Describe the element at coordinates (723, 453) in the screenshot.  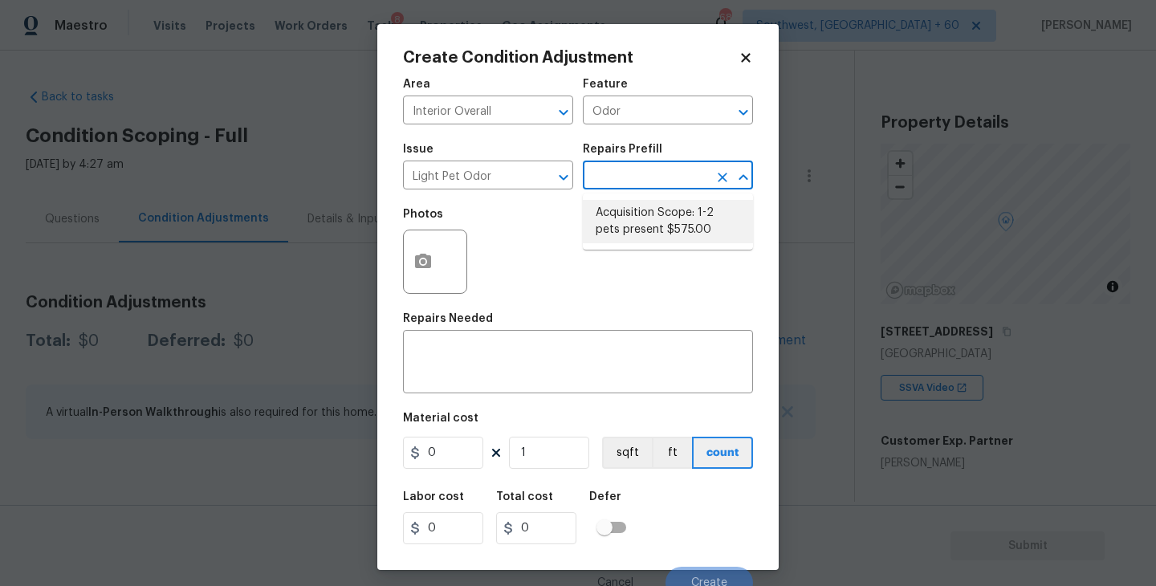
I see `button: count` at that location.